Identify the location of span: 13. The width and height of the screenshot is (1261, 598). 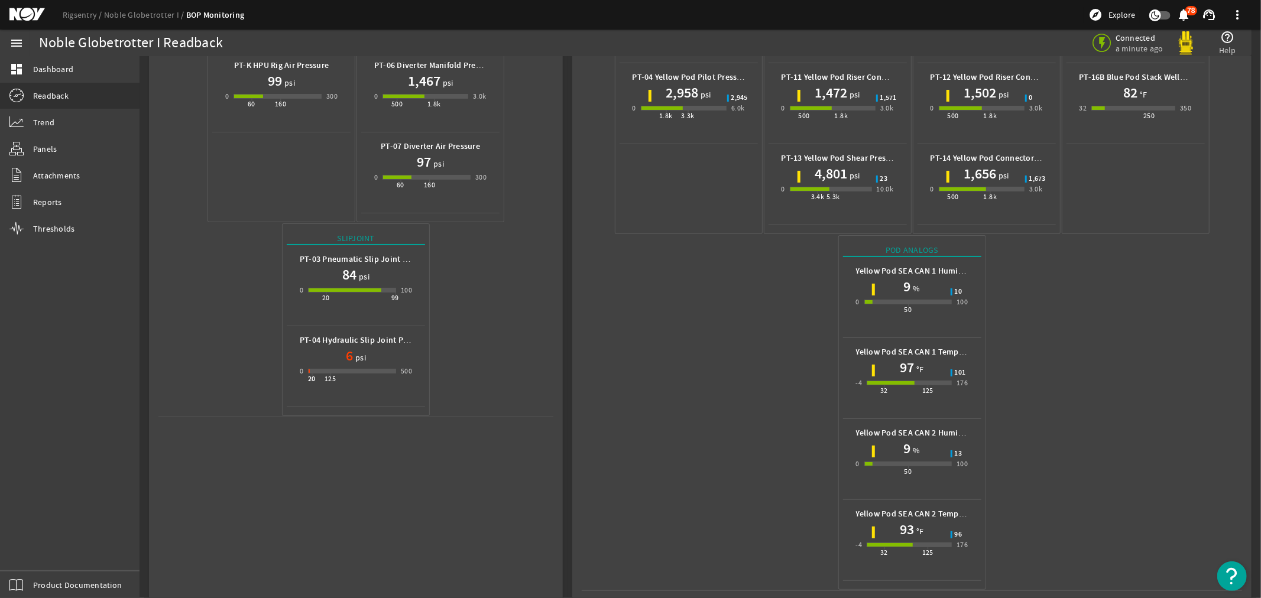
(958, 454).